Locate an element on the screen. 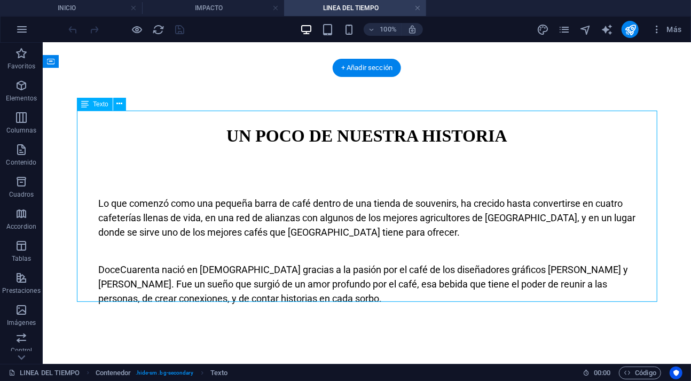  nav: breadcrumb is located at coordinates (162, 373).